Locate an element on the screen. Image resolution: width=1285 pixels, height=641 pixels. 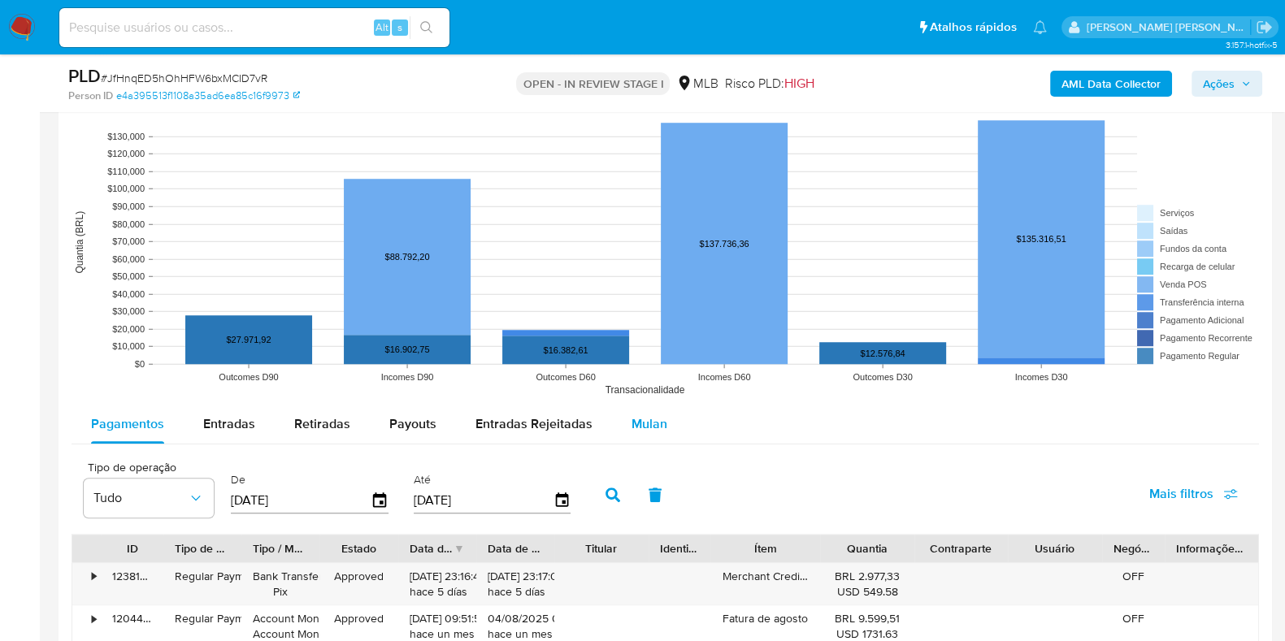
b: PLD is located at coordinates (85, 76).